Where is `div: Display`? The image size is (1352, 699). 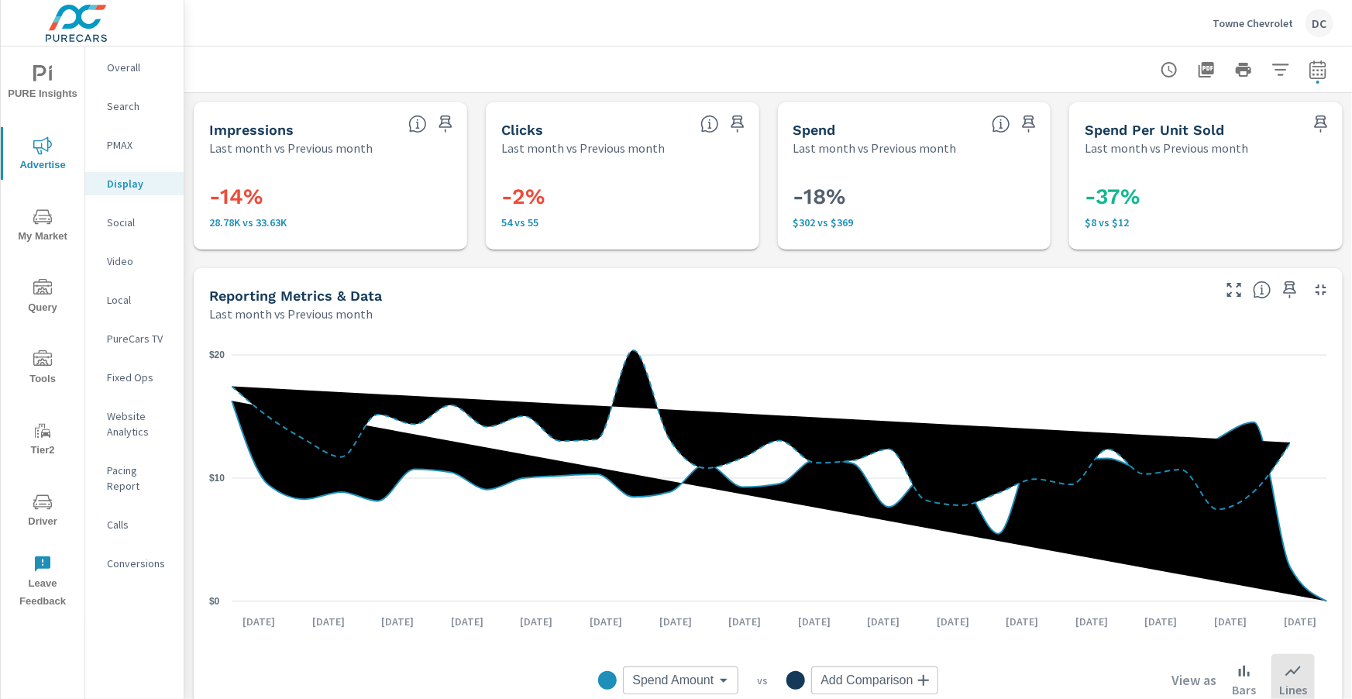
div: Display is located at coordinates (134, 184).